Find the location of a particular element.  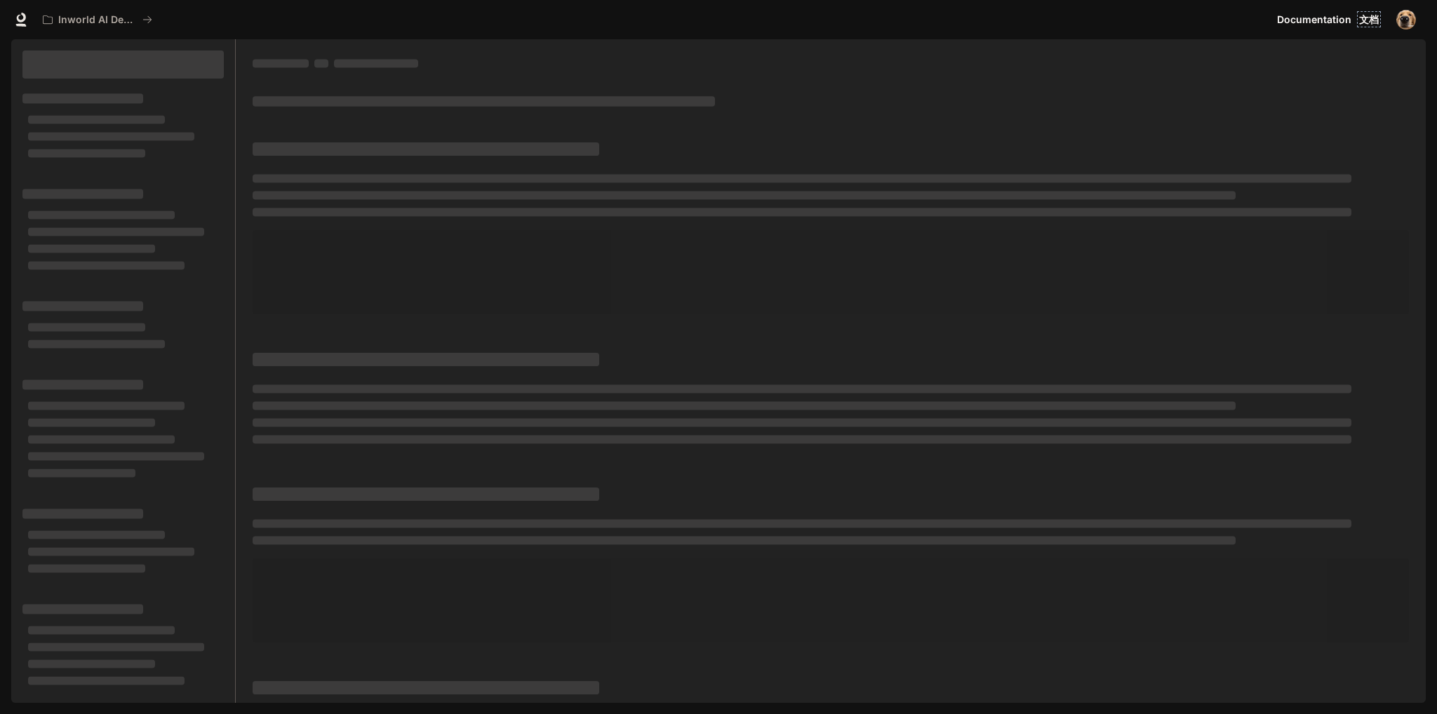

font: 文档 is located at coordinates (1369, 19).